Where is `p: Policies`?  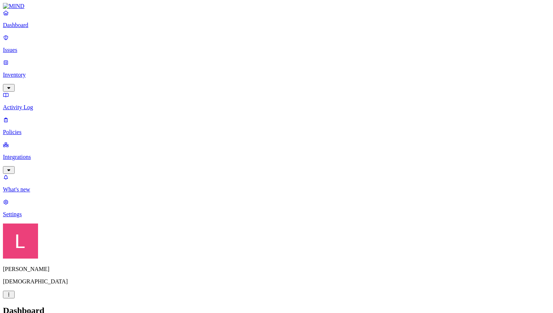 p: Policies is located at coordinates (277, 132).